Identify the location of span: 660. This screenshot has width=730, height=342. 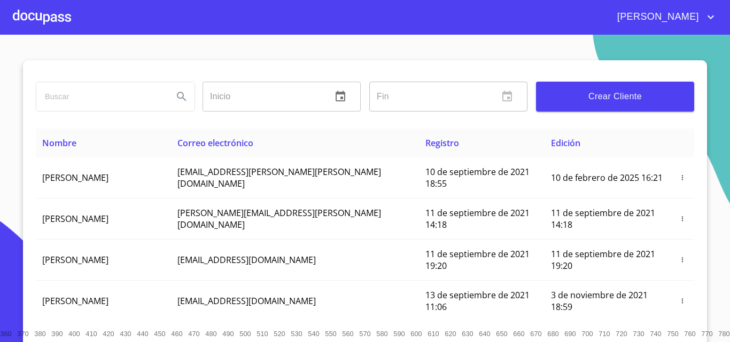
(518, 334).